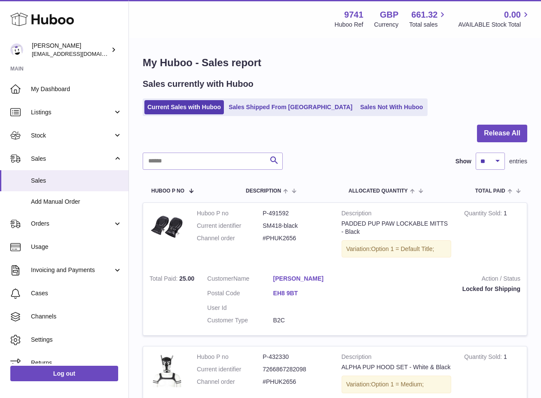  What do you see at coordinates (494, 25) in the screenshot?
I see `span: AVAILABLE Stock Total` at bounding box center [494, 25].